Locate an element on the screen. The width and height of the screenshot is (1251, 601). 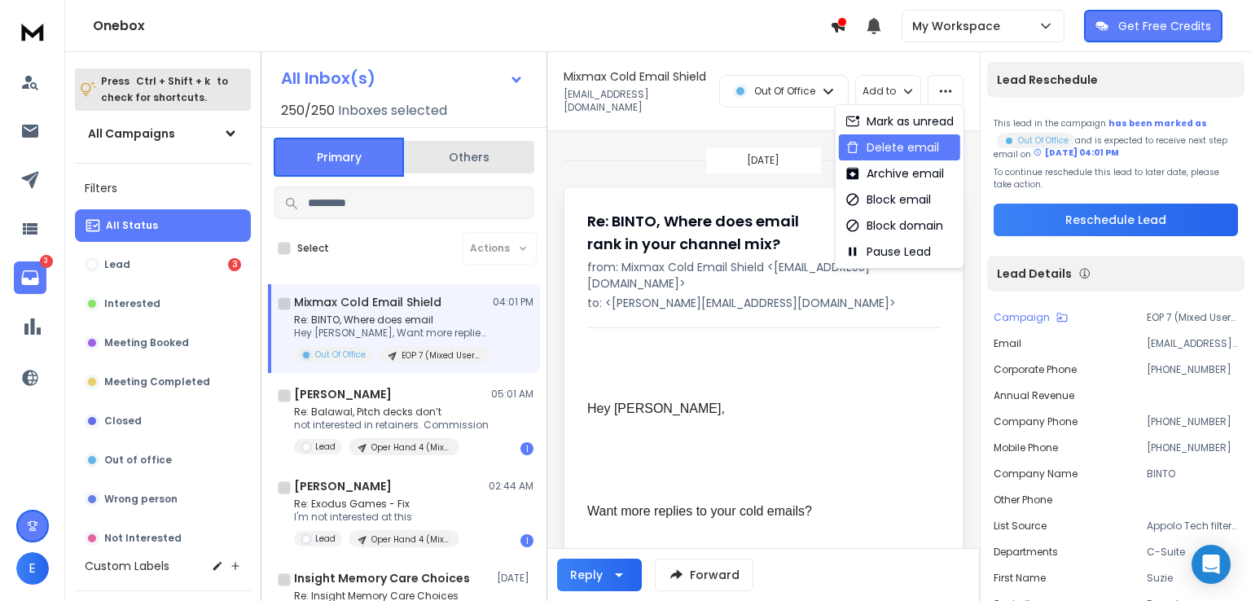
p: Other Phone is located at coordinates (1023, 500).